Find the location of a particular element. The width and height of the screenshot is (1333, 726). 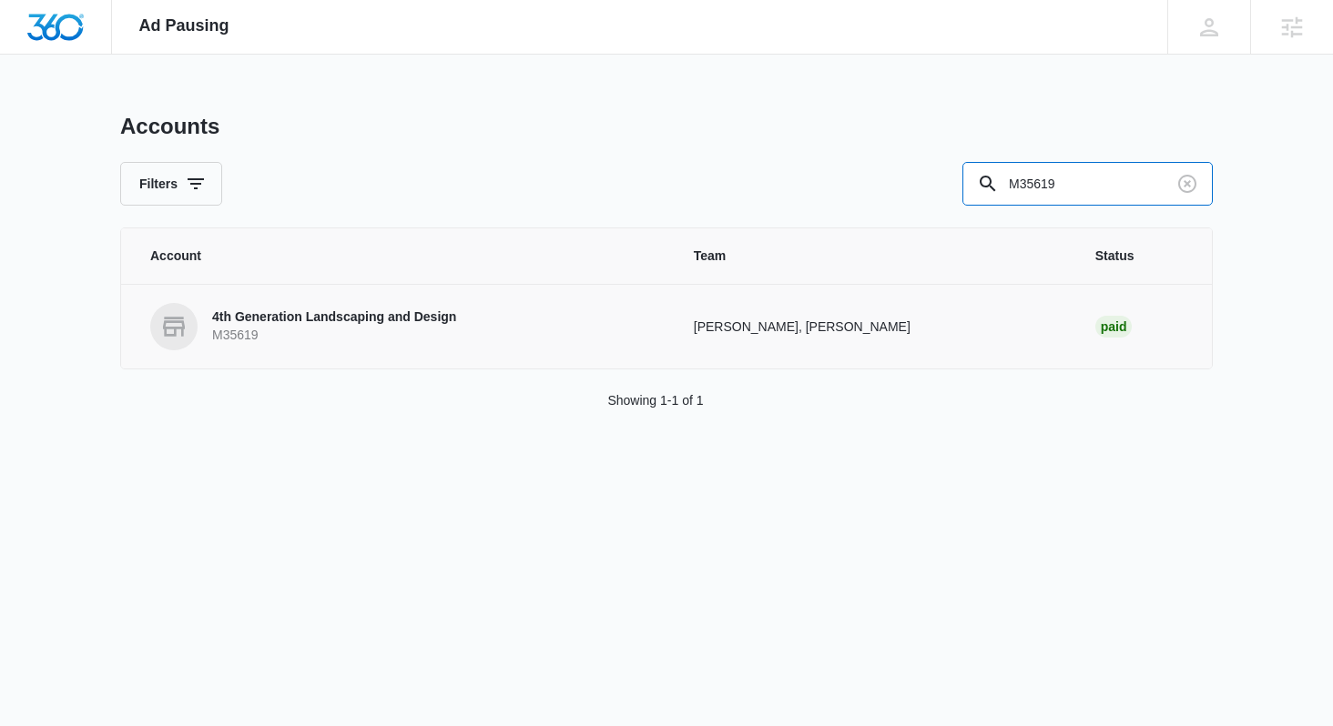

p: 4th Generation Landscaping and Design is located at coordinates (334, 318).